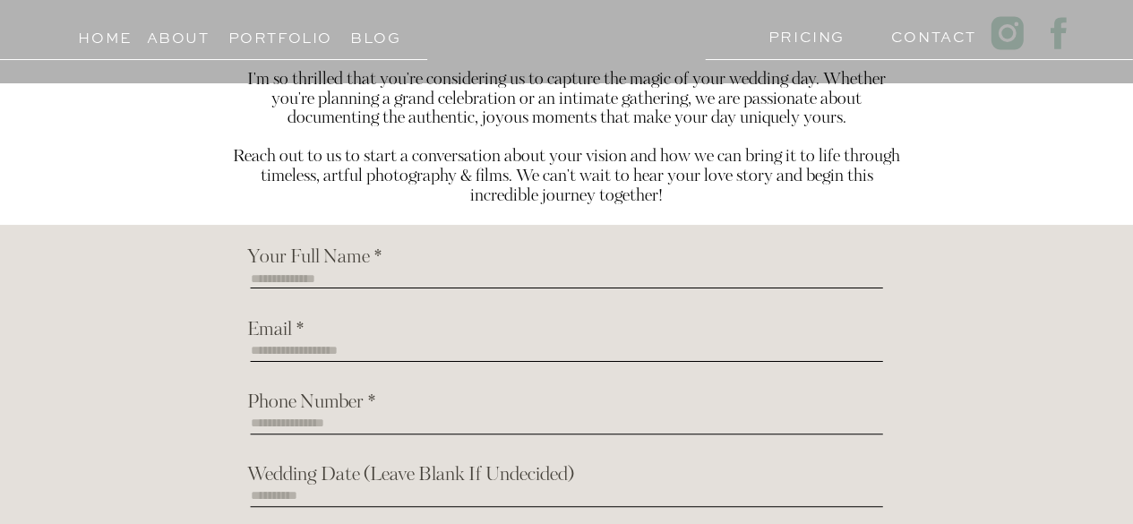 Image resolution: width=1133 pixels, height=524 pixels. I want to click on a: About, so click(178, 33).